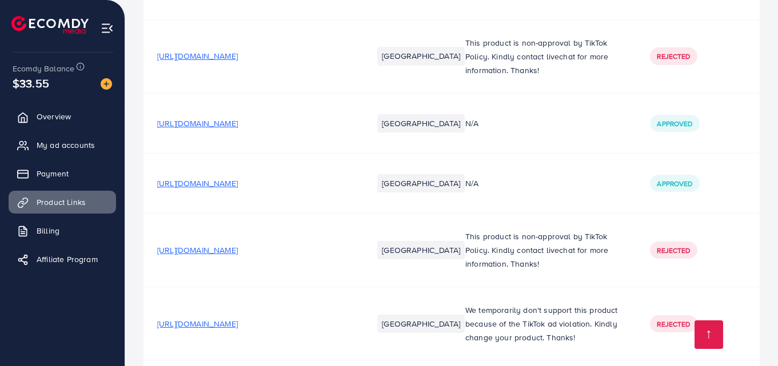  Describe the element at coordinates (50, 25) in the screenshot. I see `a: logo` at that location.